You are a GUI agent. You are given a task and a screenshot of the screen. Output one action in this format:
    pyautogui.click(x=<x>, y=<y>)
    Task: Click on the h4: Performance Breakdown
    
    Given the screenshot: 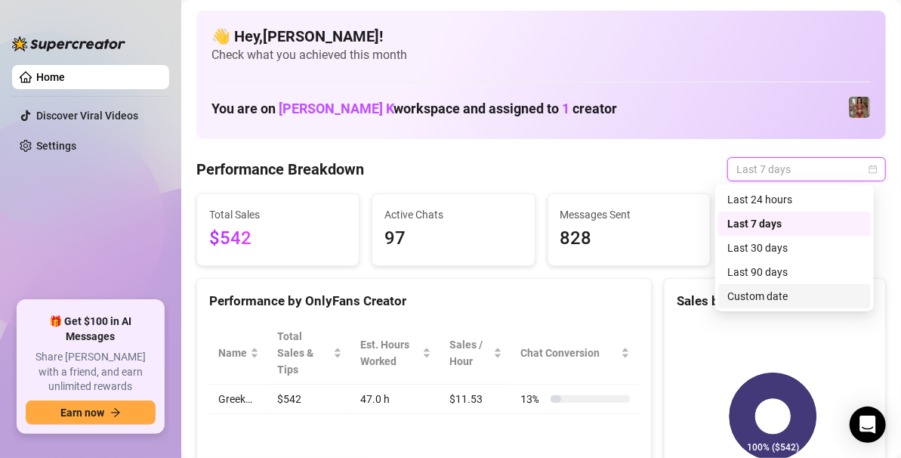 What is the action you would take?
    pyautogui.click(x=280, y=169)
    